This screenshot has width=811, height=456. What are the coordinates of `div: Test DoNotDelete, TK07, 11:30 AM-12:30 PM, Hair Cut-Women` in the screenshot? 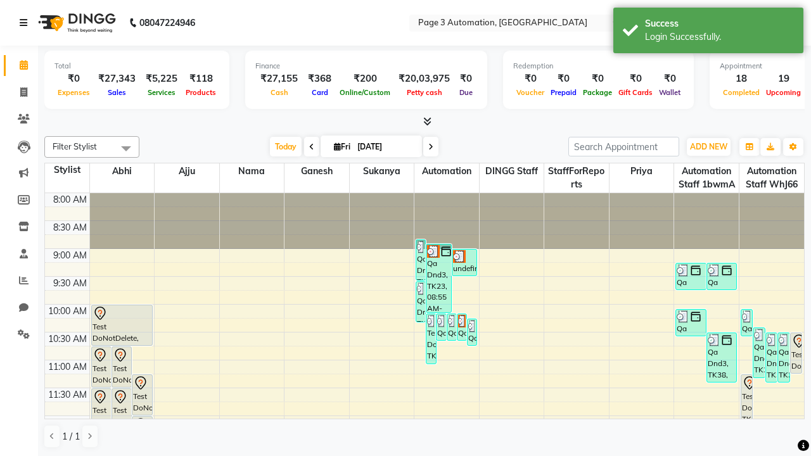 It's located at (101, 416).